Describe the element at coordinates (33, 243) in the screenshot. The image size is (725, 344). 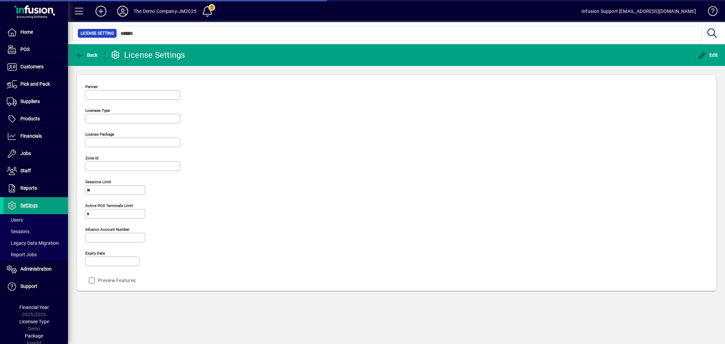
I see `span: Legacy Data Migration` at that location.